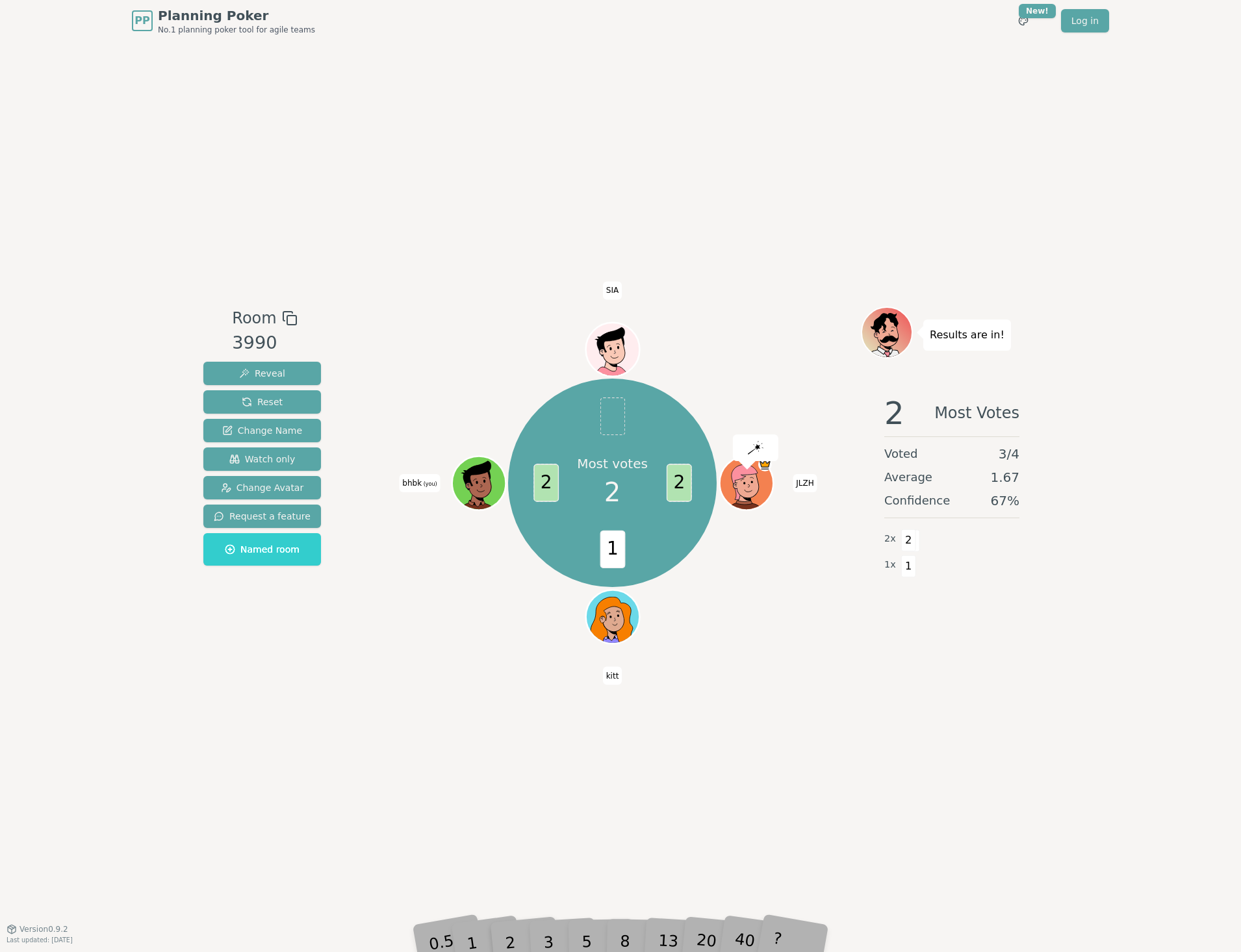 The height and width of the screenshot is (952, 1241). I want to click on a: PPPlanning PokerNo.1 planning poker tool for agile teams, so click(223, 20).